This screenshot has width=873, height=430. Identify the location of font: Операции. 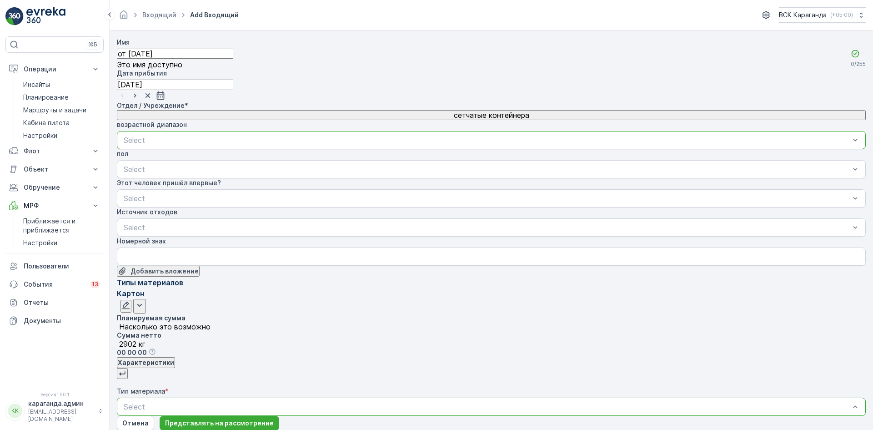
(40, 69).